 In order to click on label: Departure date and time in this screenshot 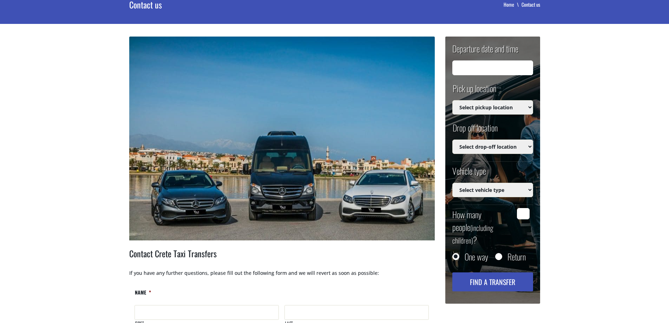, I will do `click(485, 51)`.